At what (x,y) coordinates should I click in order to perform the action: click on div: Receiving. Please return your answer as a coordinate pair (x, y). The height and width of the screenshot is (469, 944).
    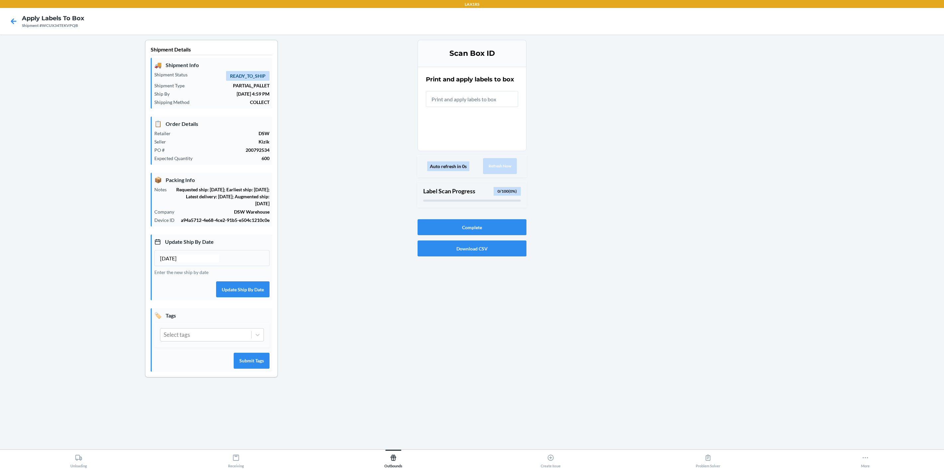
    Looking at the image, I should click on (236, 460).